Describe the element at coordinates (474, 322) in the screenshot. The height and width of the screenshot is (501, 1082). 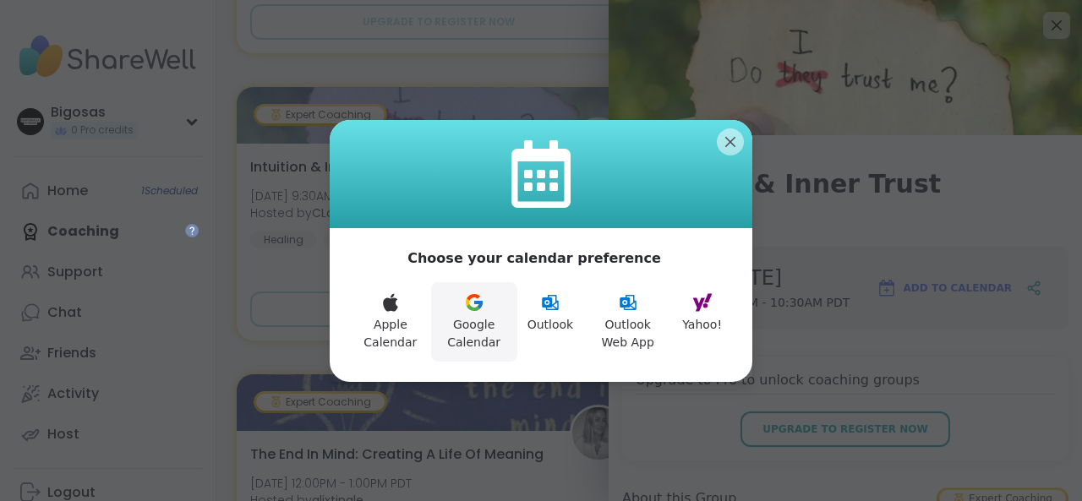
I see `button: Google Calendar` at that location.